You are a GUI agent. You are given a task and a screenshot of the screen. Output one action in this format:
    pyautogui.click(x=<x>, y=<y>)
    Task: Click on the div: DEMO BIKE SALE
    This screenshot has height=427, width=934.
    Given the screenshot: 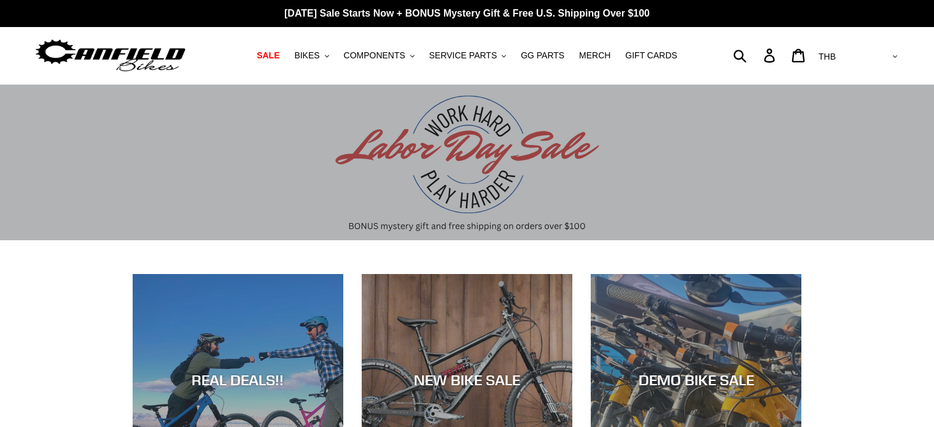 What is the action you would take?
    pyautogui.click(x=696, y=379)
    